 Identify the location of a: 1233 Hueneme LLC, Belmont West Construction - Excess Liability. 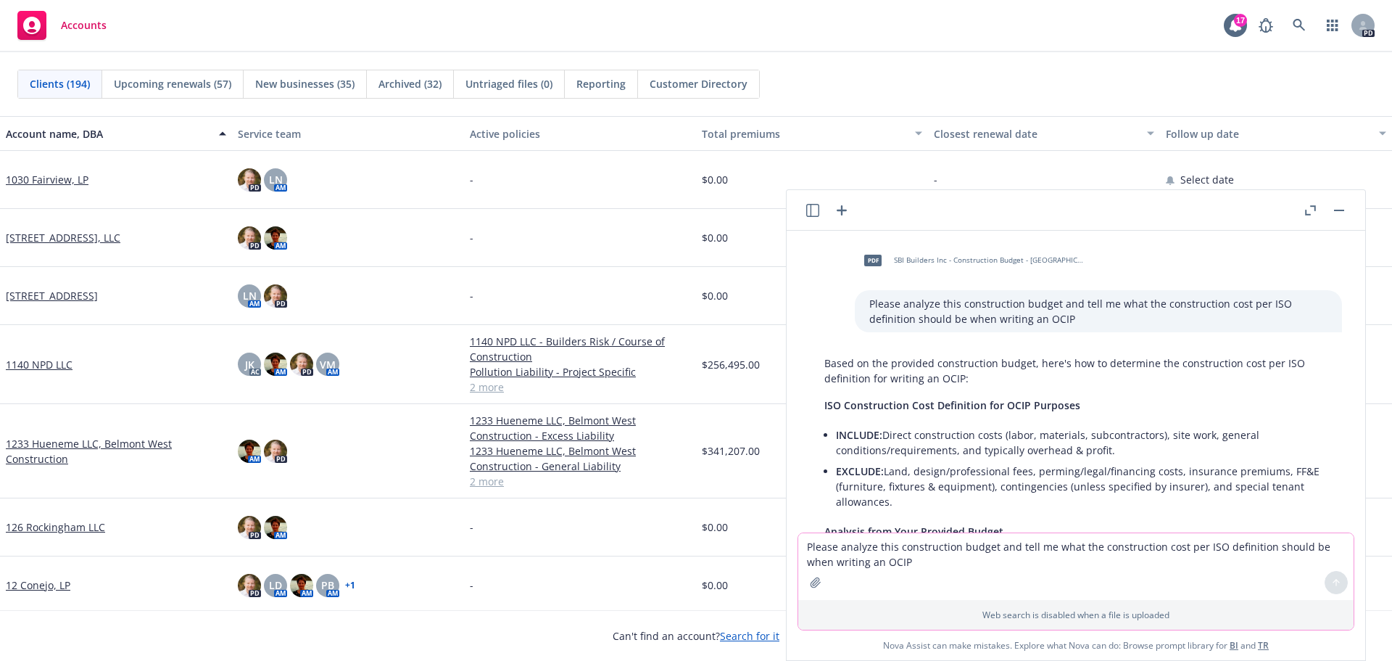
(580, 428).